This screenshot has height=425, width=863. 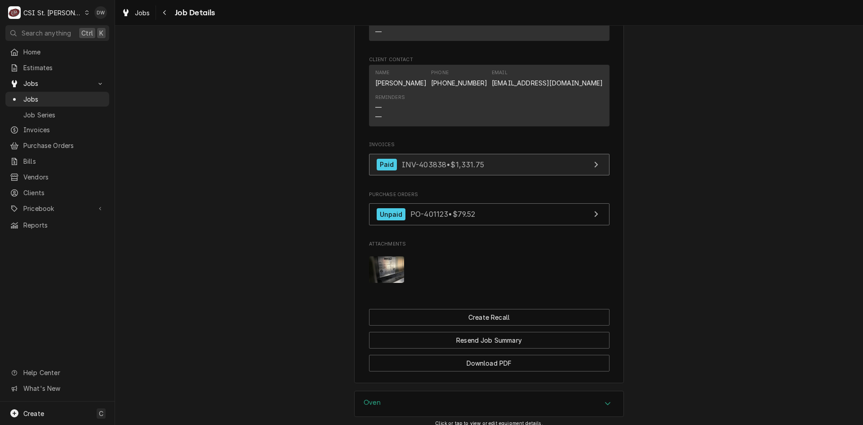 I want to click on span: Home, so click(x=64, y=52).